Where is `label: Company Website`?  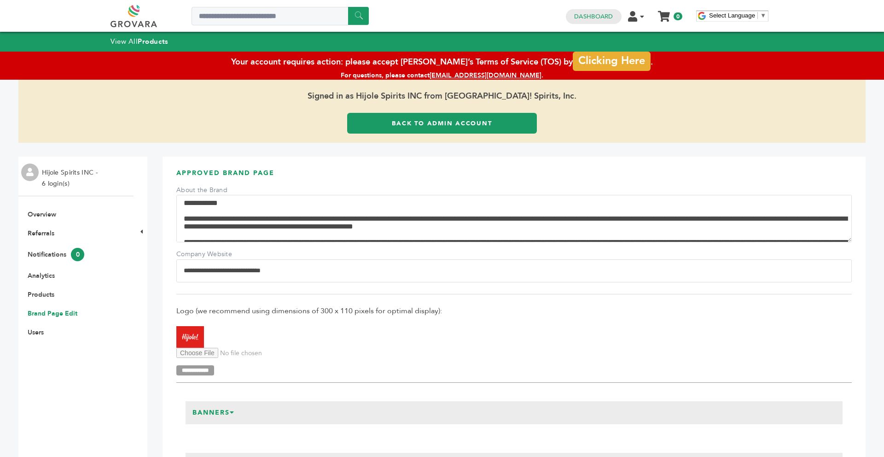 label: Company Website is located at coordinates (209, 254).